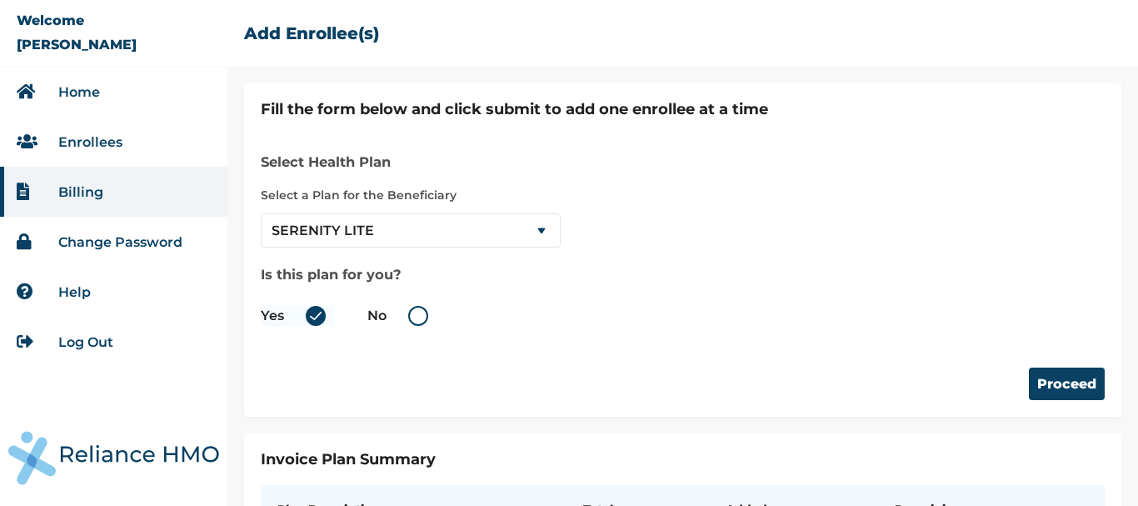 The width and height of the screenshot is (1138, 506). I want to click on label: Select a Plan for the Beneficiary, so click(411, 178).